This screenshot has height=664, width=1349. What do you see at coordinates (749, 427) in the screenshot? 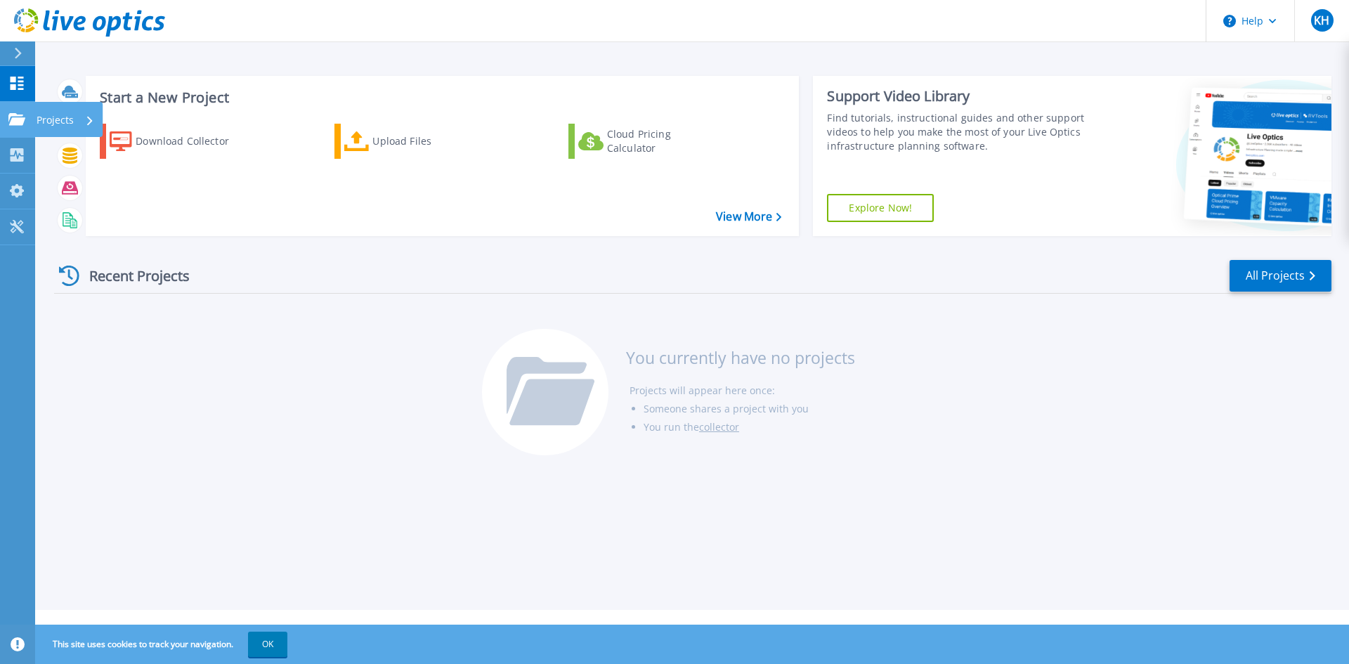
I see `li: You run the` at bounding box center [749, 427].